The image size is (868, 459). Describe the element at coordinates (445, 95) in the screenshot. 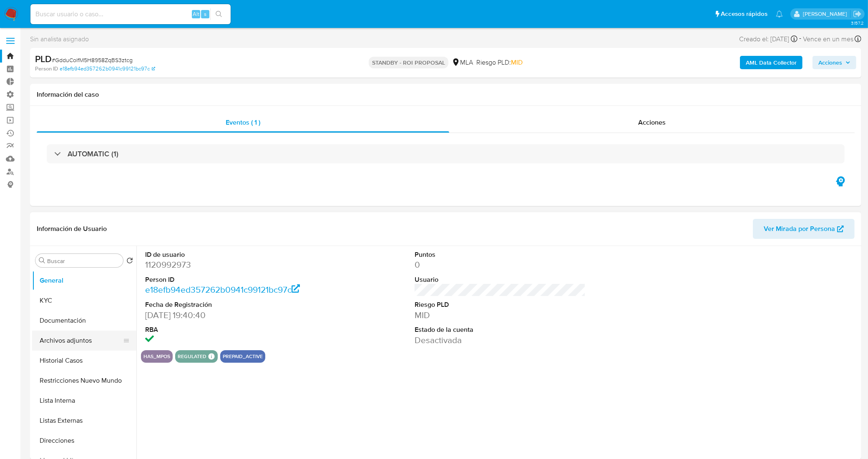

I see `h1: Información del caso` at that location.